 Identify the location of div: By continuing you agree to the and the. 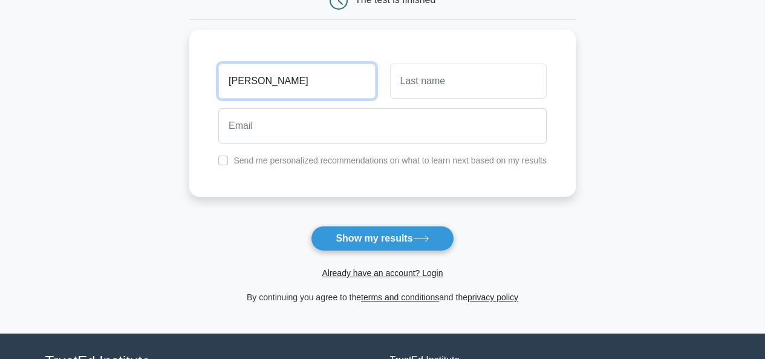
(382, 297).